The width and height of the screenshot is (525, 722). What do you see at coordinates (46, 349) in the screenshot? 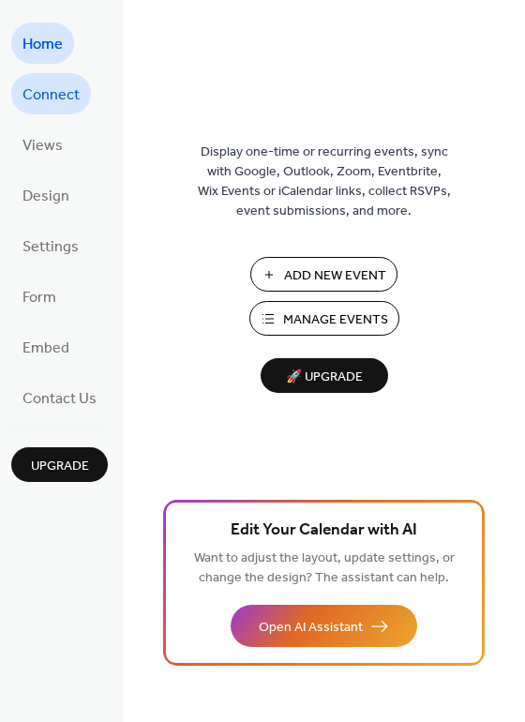
I see `span: Embed` at bounding box center [46, 349].